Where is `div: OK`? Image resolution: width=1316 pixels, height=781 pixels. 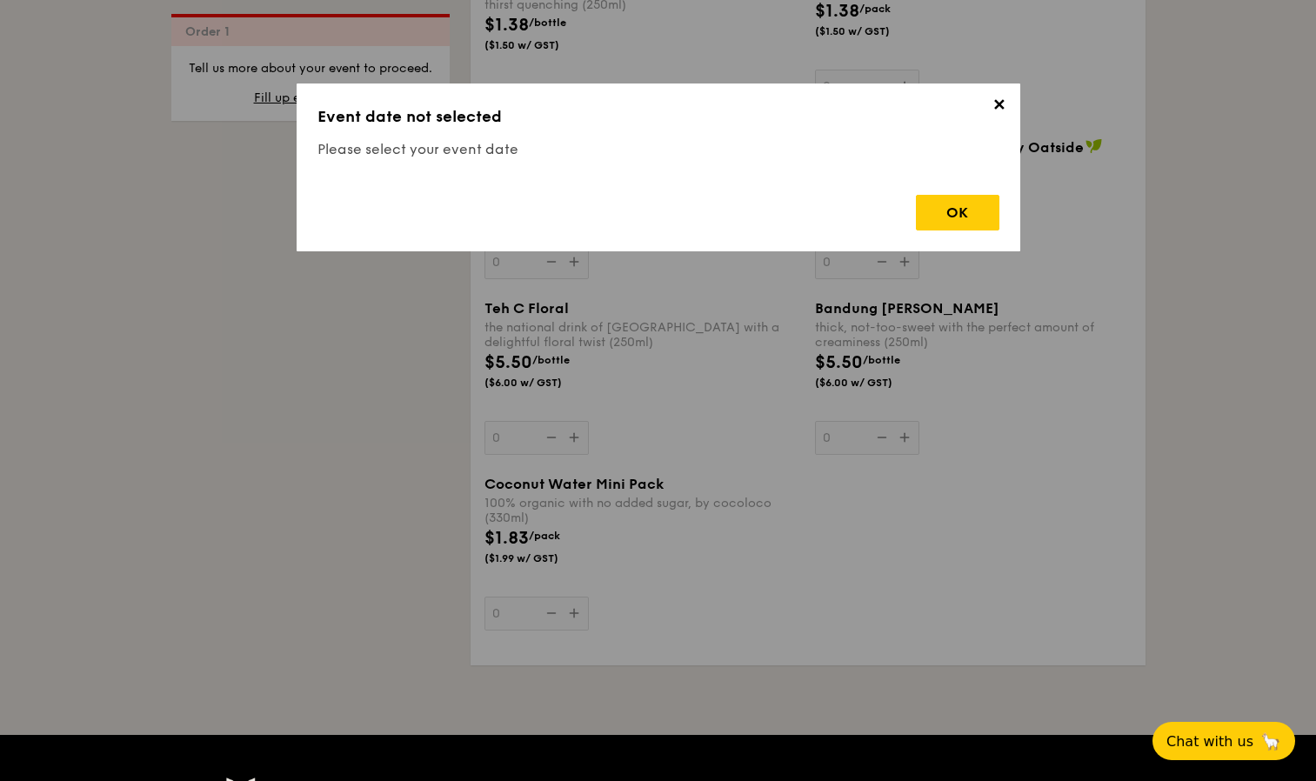
div: OK is located at coordinates (958, 212).